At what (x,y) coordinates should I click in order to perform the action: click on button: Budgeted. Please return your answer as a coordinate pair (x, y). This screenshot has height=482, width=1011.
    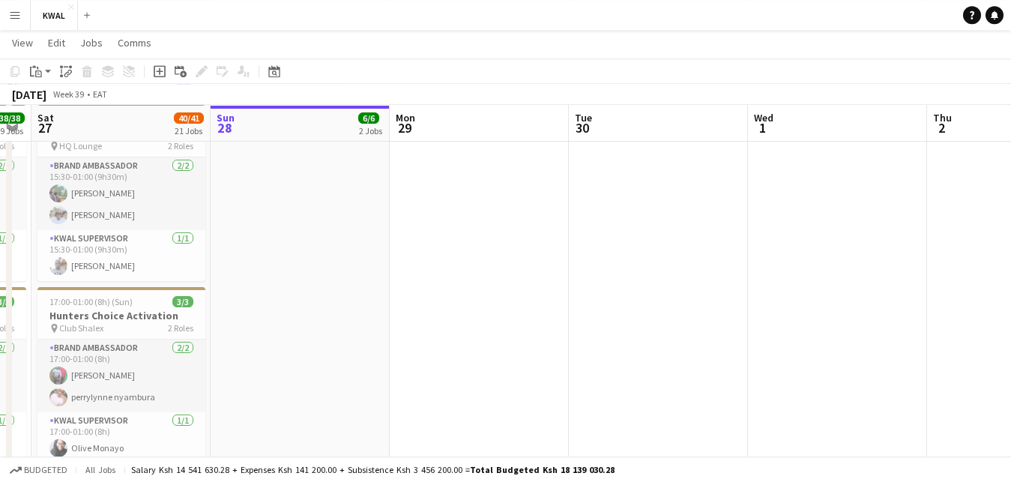
    Looking at the image, I should click on (38, 470).